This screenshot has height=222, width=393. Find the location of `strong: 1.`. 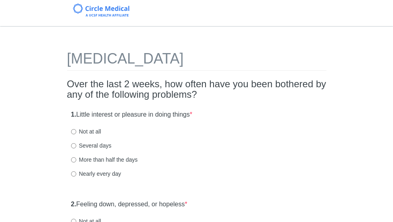

strong: 1. is located at coordinates (73, 114).